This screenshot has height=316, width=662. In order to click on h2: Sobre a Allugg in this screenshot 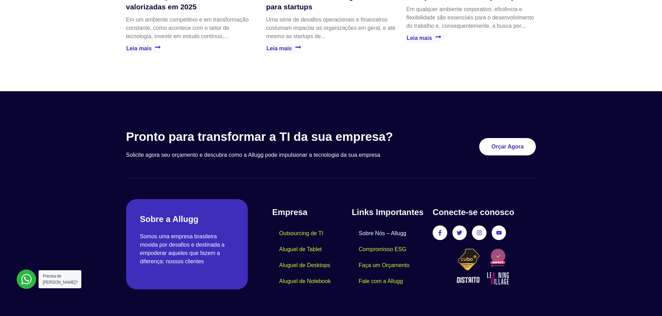, I will do `click(187, 219)`.